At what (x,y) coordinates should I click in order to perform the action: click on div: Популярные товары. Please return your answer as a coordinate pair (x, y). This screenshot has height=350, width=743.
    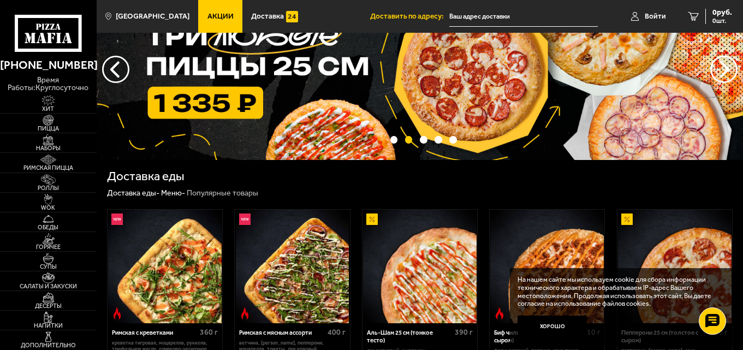
    Looking at the image, I should click on (222, 193).